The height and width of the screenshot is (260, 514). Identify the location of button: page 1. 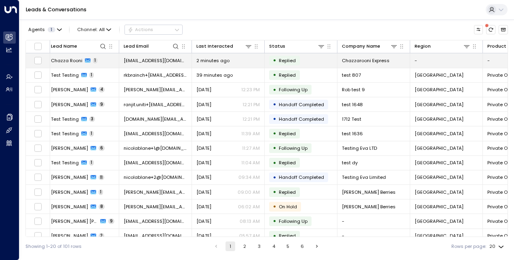
(230, 247).